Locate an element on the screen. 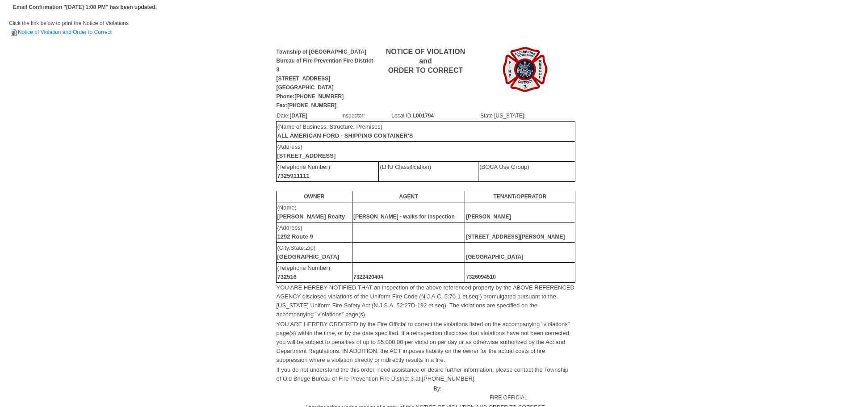 The height and width of the screenshot is (407, 851). font: If you do not understand the this order, need assistance or desire further information, please co... is located at coordinates (423, 374).